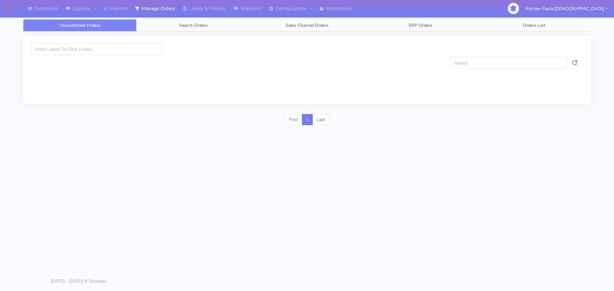  I want to click on input: Search, so click(509, 63).